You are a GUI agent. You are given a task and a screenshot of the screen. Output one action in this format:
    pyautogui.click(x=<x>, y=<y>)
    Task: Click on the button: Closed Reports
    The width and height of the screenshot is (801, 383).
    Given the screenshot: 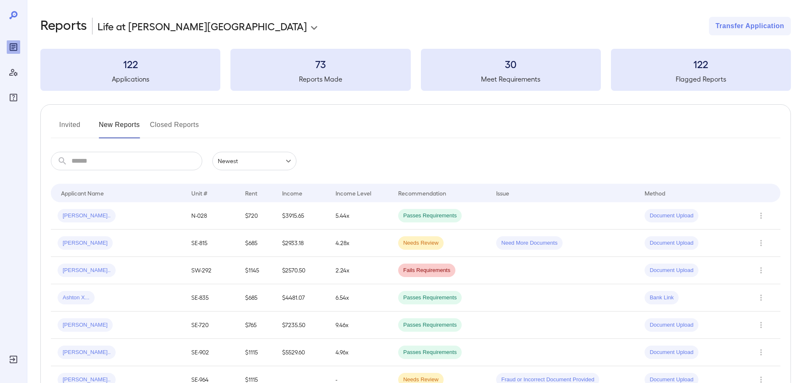 What is the action you would take?
    pyautogui.click(x=175, y=128)
    